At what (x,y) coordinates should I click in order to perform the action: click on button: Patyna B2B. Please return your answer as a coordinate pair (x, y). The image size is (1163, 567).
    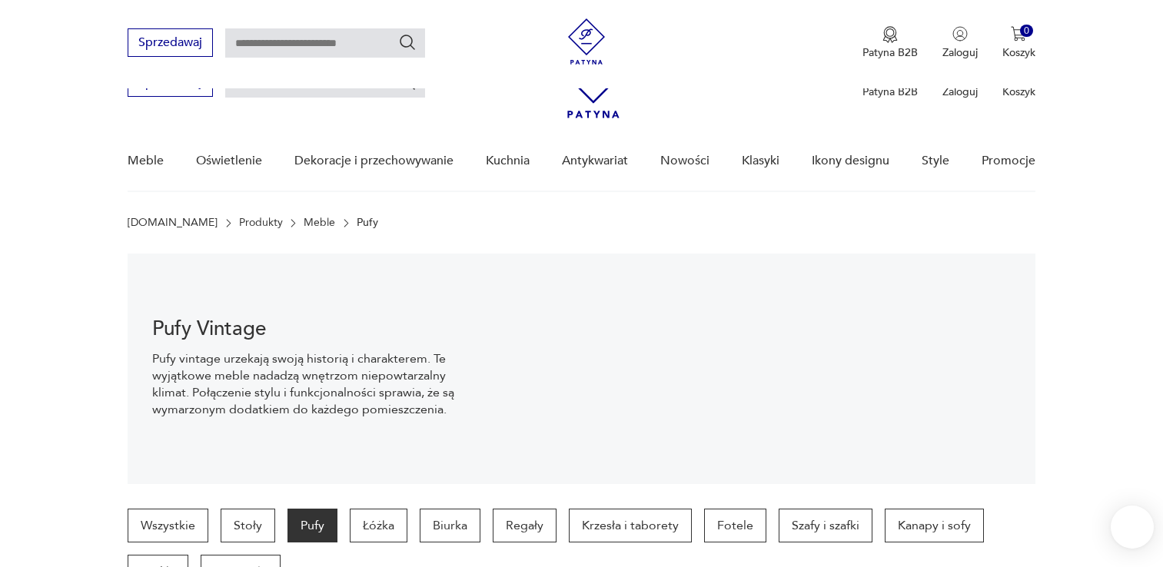
    Looking at the image, I should click on (890, 43).